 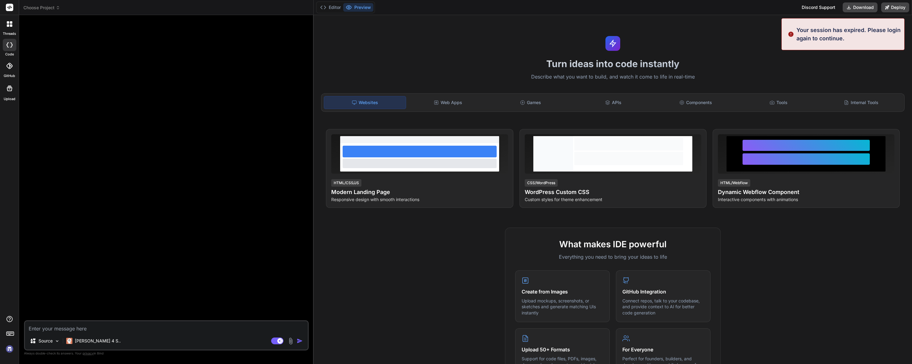 I want to click on h4: Create from Images, so click(x=562, y=292).